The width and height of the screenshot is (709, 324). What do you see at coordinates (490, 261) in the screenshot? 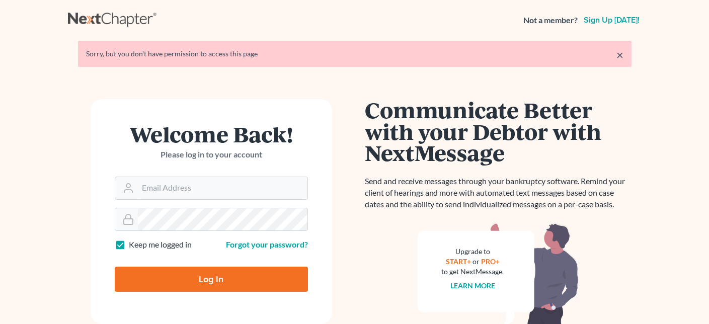
I see `a: PRO+` at bounding box center [490, 261].